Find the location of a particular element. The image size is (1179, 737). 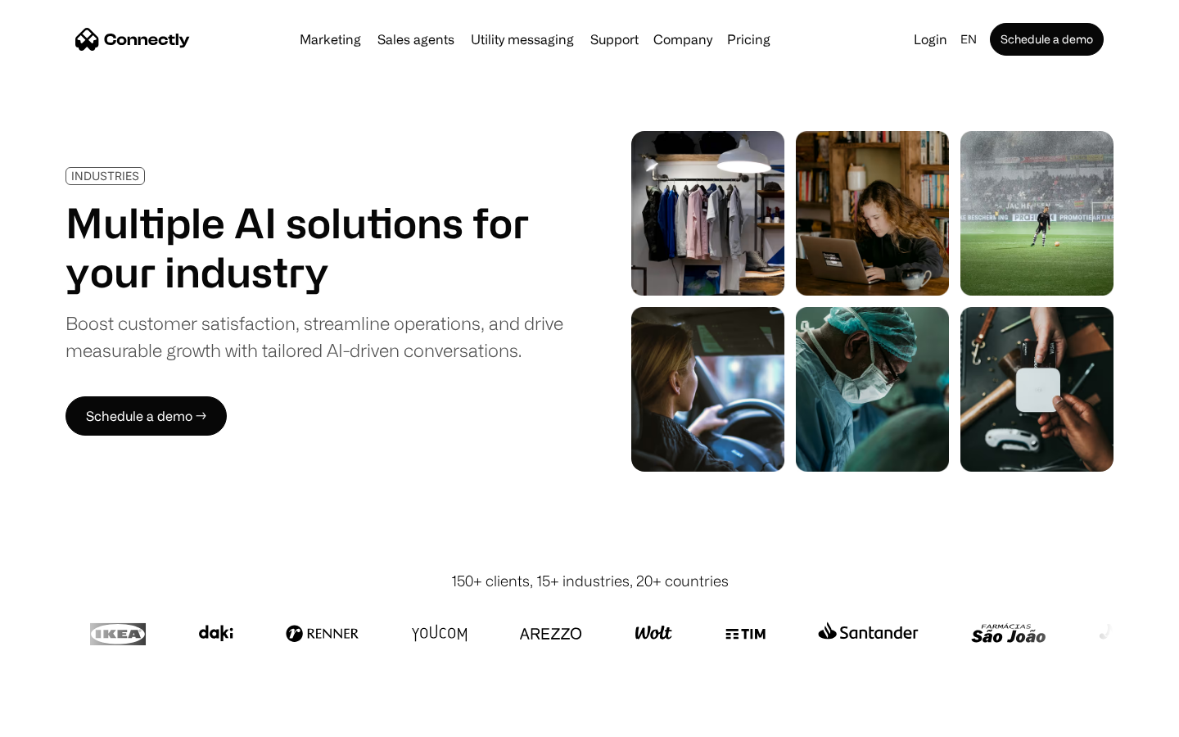

ul: Language list is located at coordinates (65, 719).